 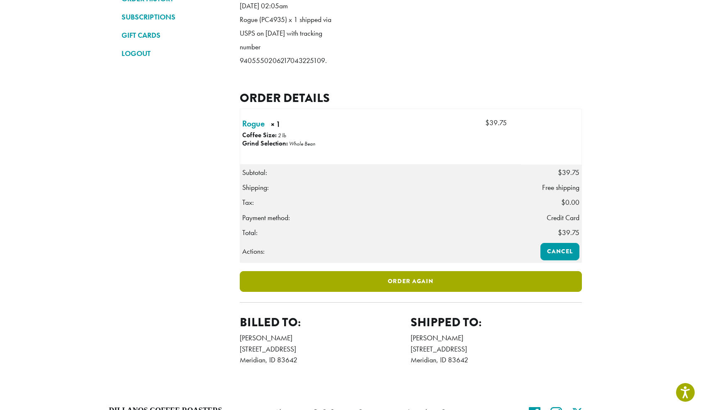 What do you see at coordinates (410, 281) in the screenshot?
I see `a: Order again` at bounding box center [410, 281].